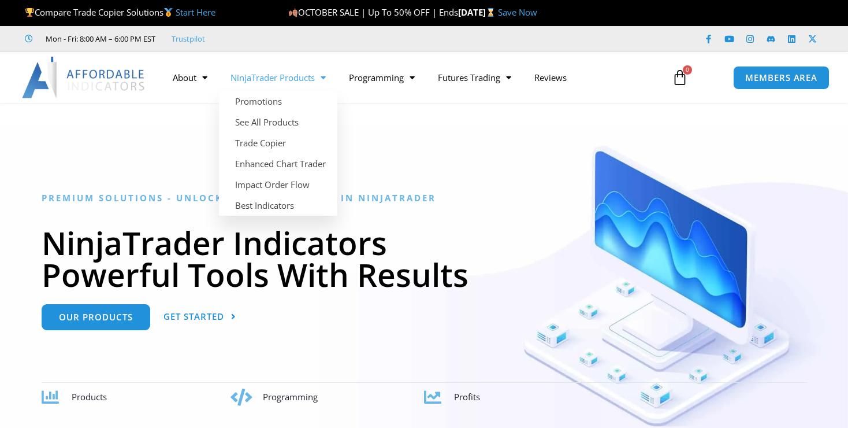 This screenshot has width=848, height=428. I want to click on a: 0, so click(680, 77).